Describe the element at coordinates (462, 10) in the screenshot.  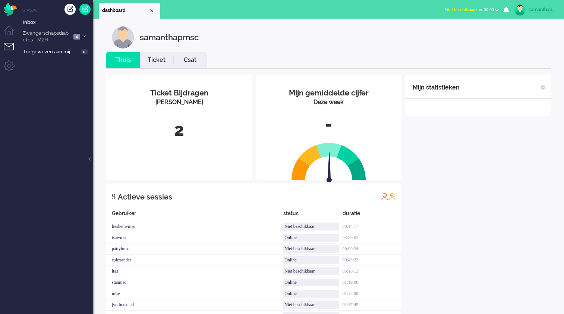
I see `span: Niet beschikbaar` at that location.